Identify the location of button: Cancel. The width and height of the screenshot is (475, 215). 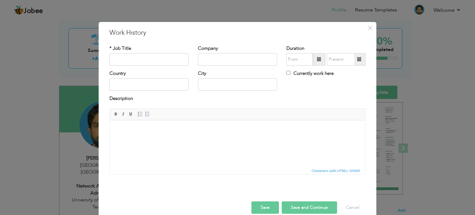
(353, 208).